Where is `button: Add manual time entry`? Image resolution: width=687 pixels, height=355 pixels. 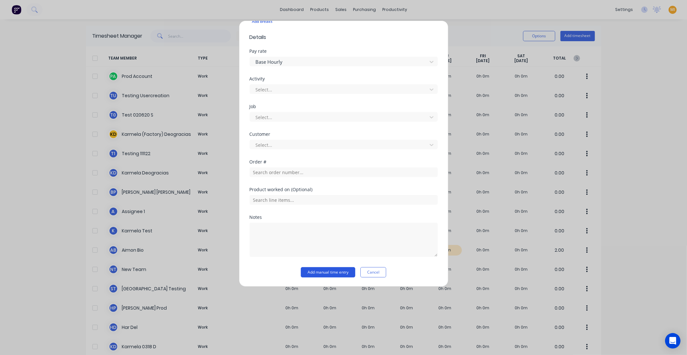 button: Add manual time entry is located at coordinates (328, 273).